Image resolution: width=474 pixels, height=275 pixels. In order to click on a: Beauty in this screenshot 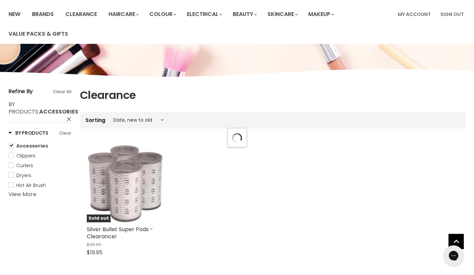, I will do `click(244, 14)`.